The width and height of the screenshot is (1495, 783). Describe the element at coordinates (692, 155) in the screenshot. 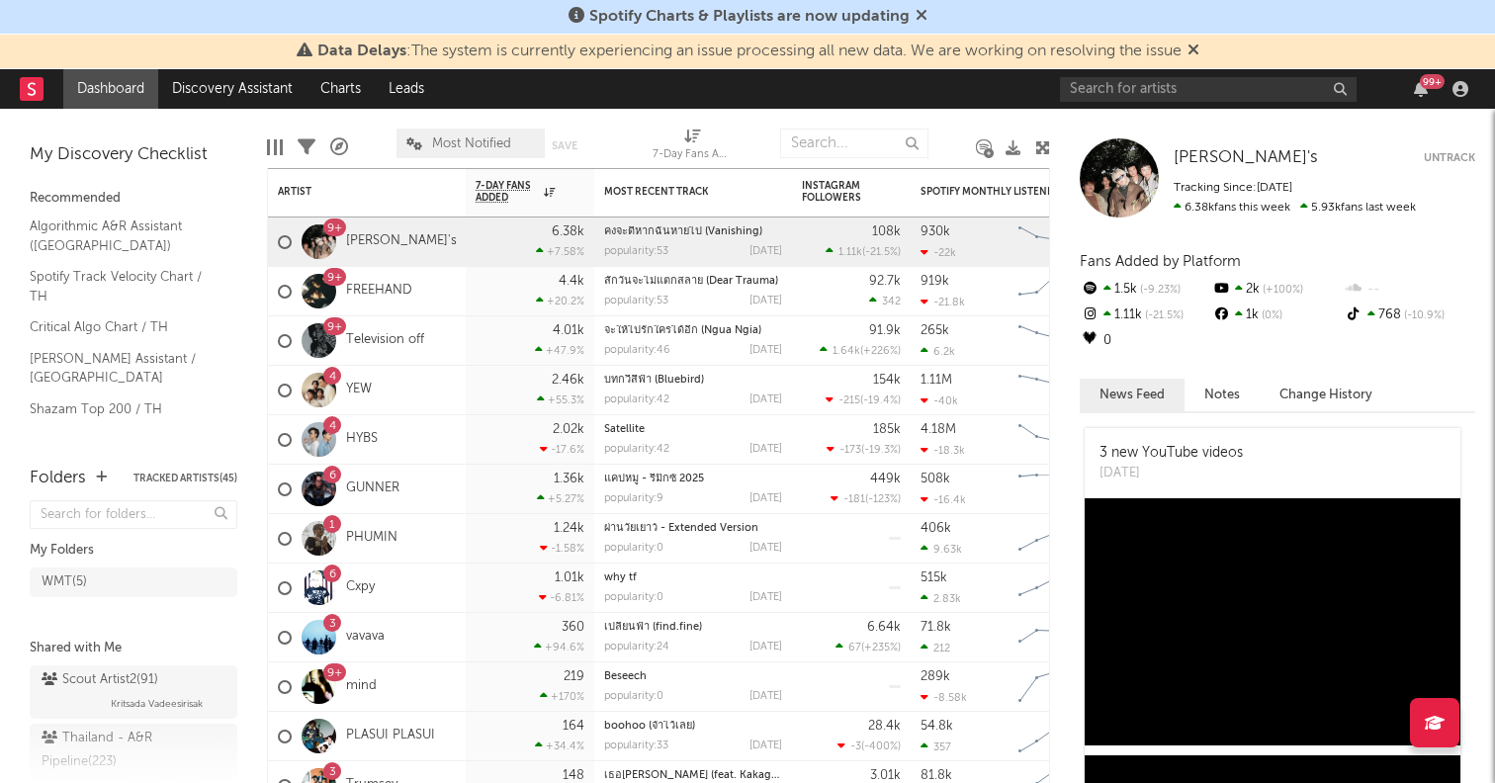

I see `div: 7-Day Fans Added (7-Day Fans Added)` at that location.